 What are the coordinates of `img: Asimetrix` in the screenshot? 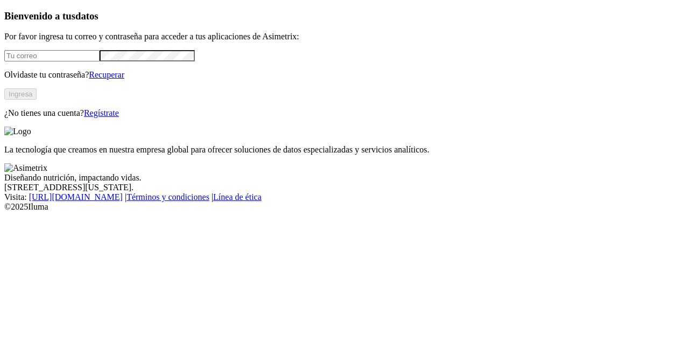 It's located at (26, 168).